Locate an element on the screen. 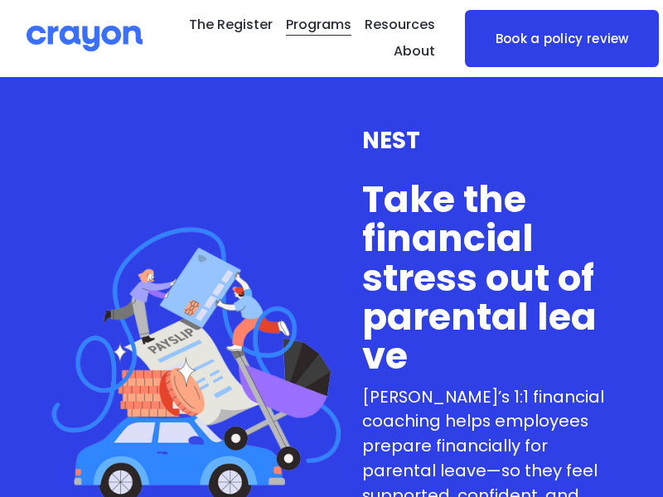  h3: NEST is located at coordinates (487, 140).